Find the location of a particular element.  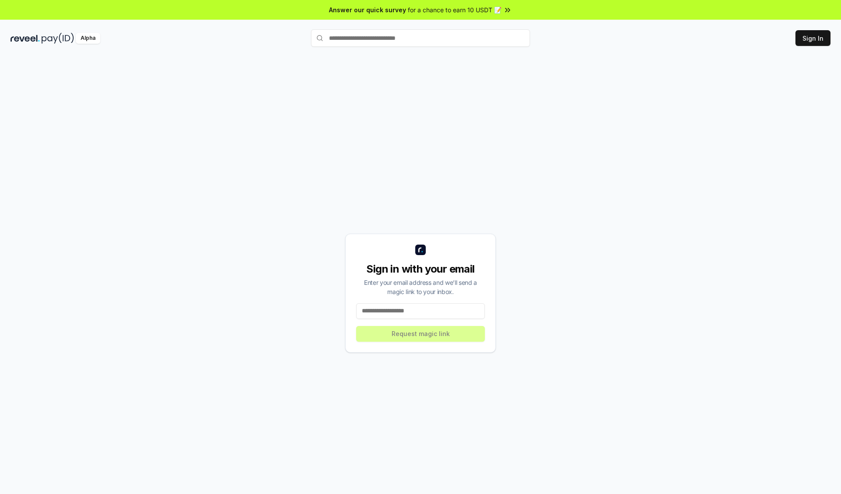

div: Alpha is located at coordinates (88, 38).